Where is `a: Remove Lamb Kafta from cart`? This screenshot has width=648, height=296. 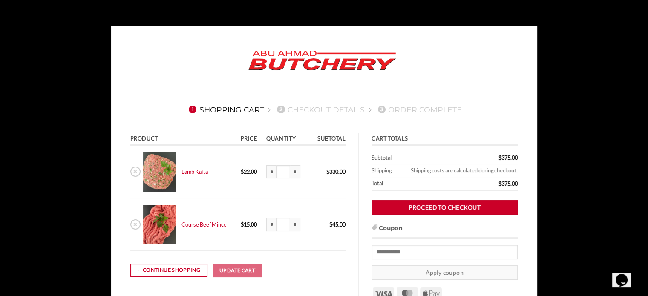
a: Remove Lamb Kafta from cart is located at coordinates (135, 172).